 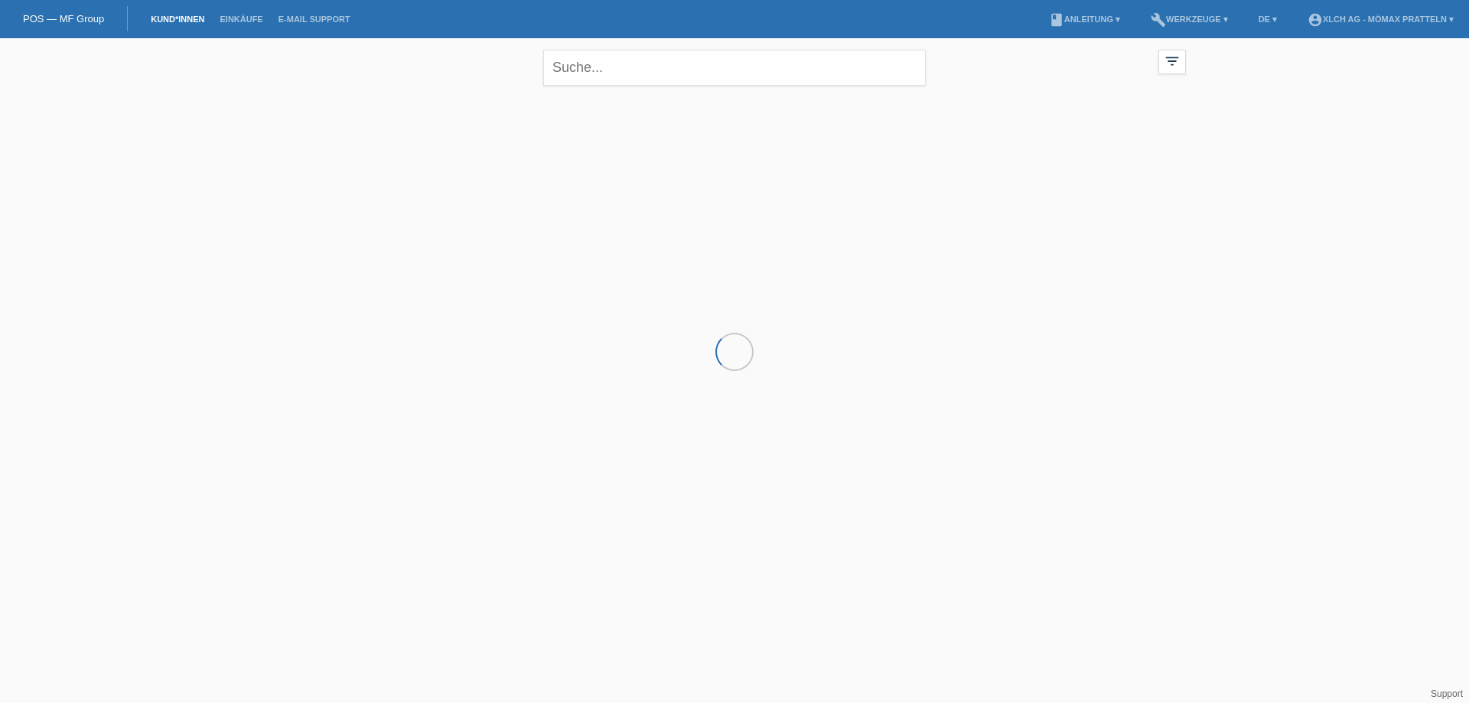 What do you see at coordinates (734, 67) in the screenshot?
I see `input: Suche...` at bounding box center [734, 67].